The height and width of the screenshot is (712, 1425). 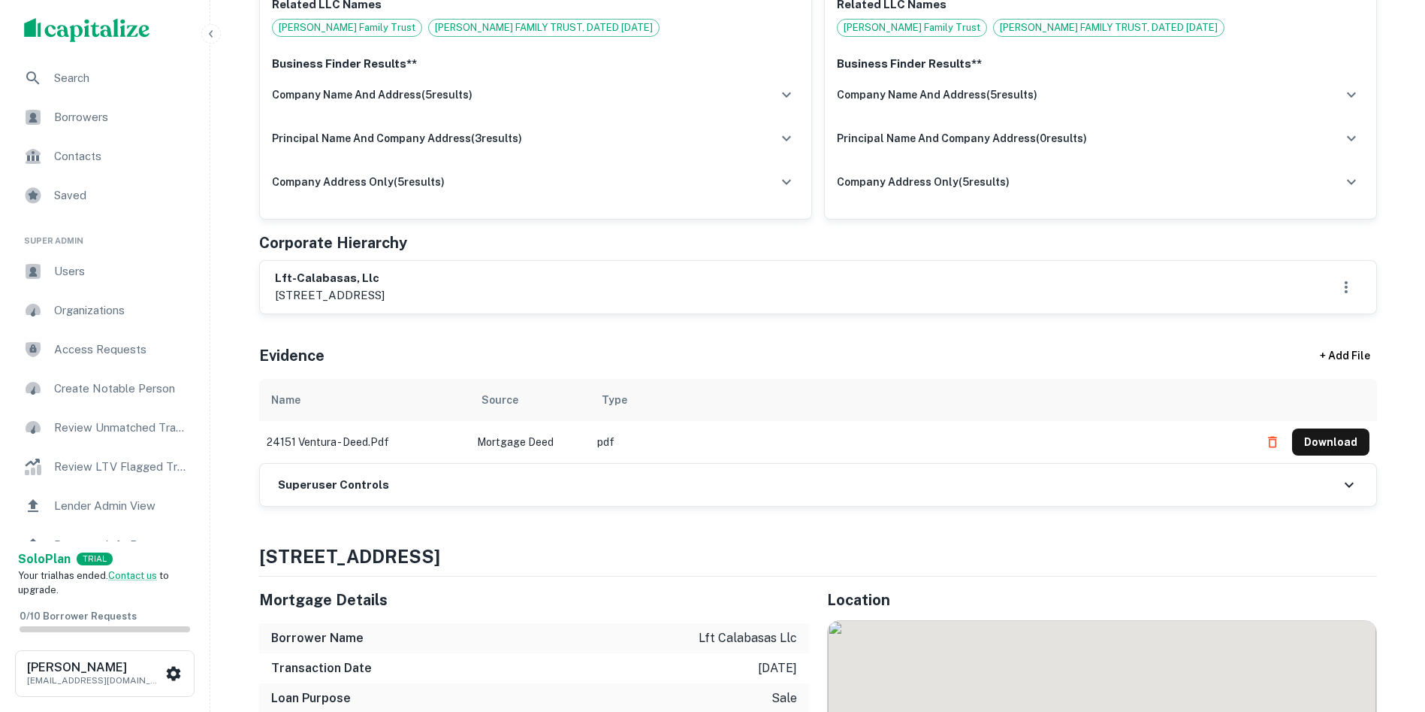 What do you see at coordinates (104, 271) in the screenshot?
I see `div: Users` at bounding box center [104, 271].